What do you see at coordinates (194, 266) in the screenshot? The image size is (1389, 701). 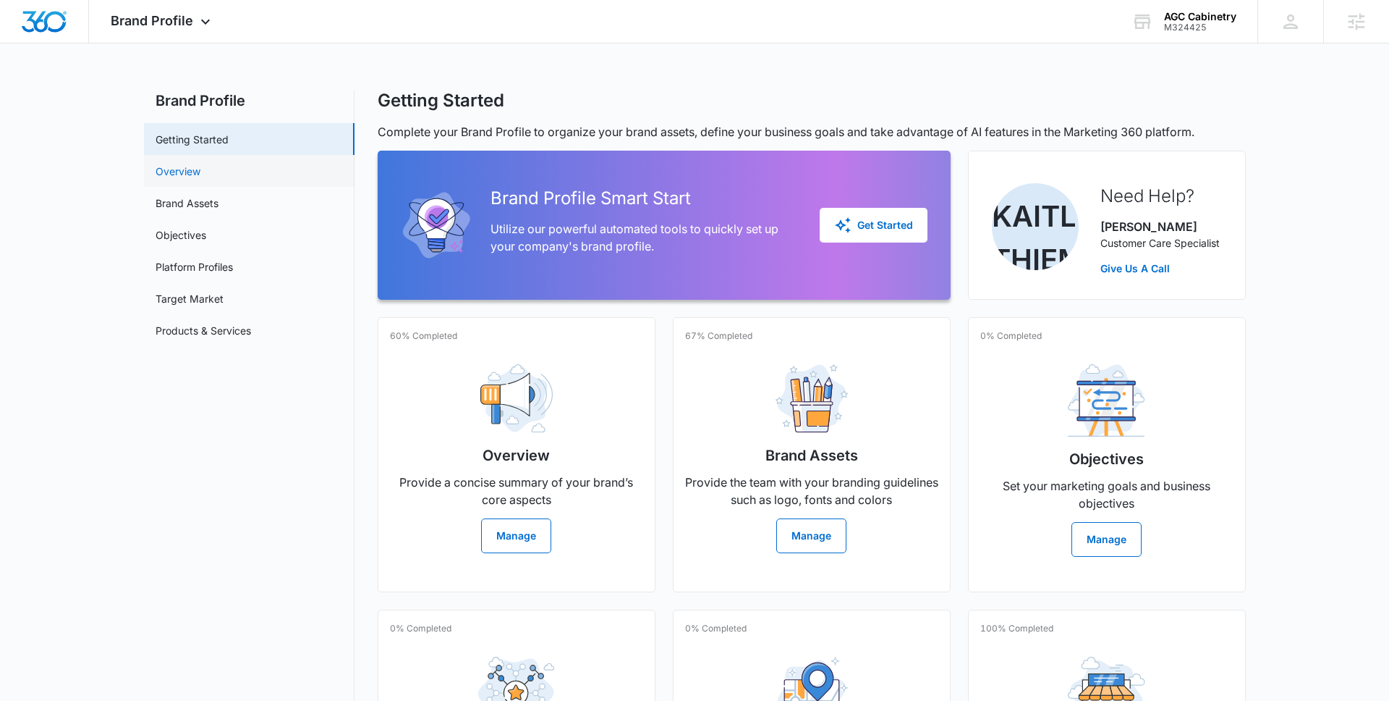 I see `a: Platform Profiles` at bounding box center [194, 266].